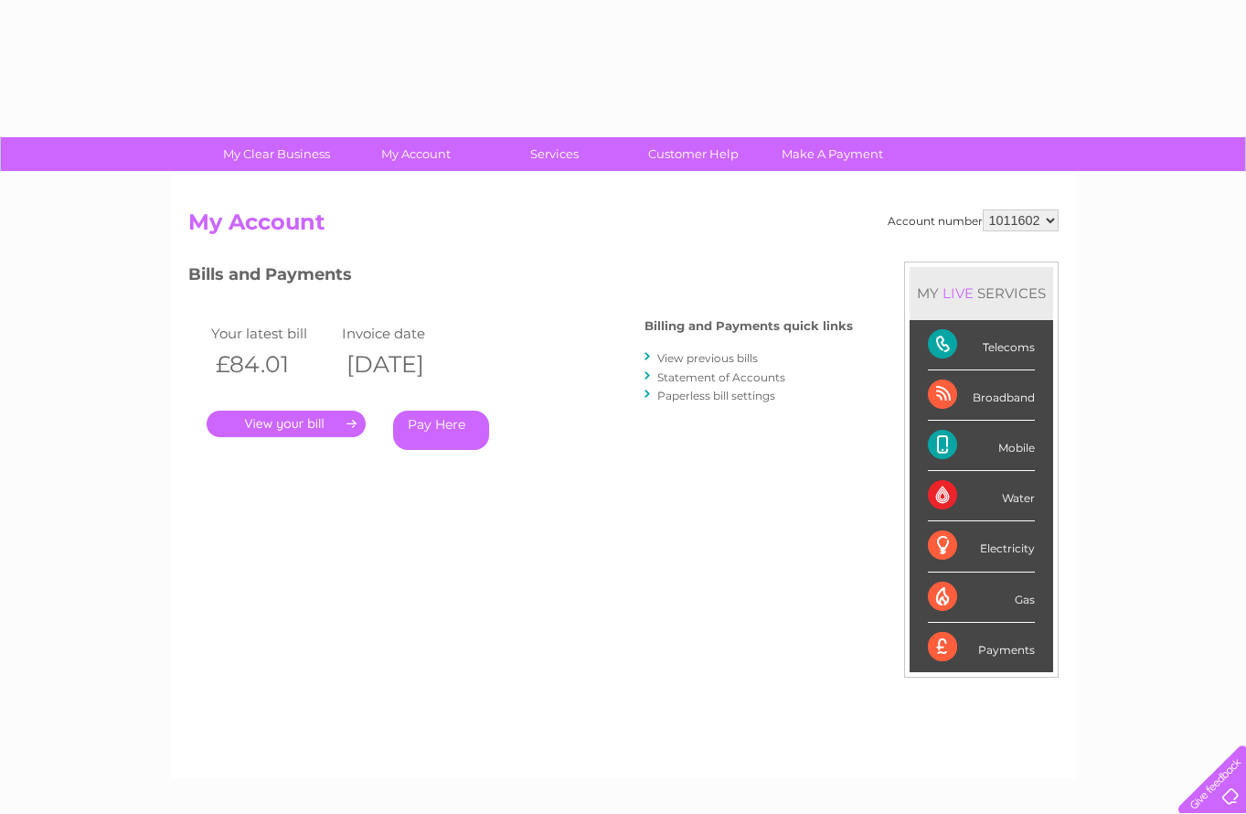 The image size is (1246, 814). Describe the element at coordinates (749, 326) in the screenshot. I see `h4: Billing and Payments quick links` at that location.